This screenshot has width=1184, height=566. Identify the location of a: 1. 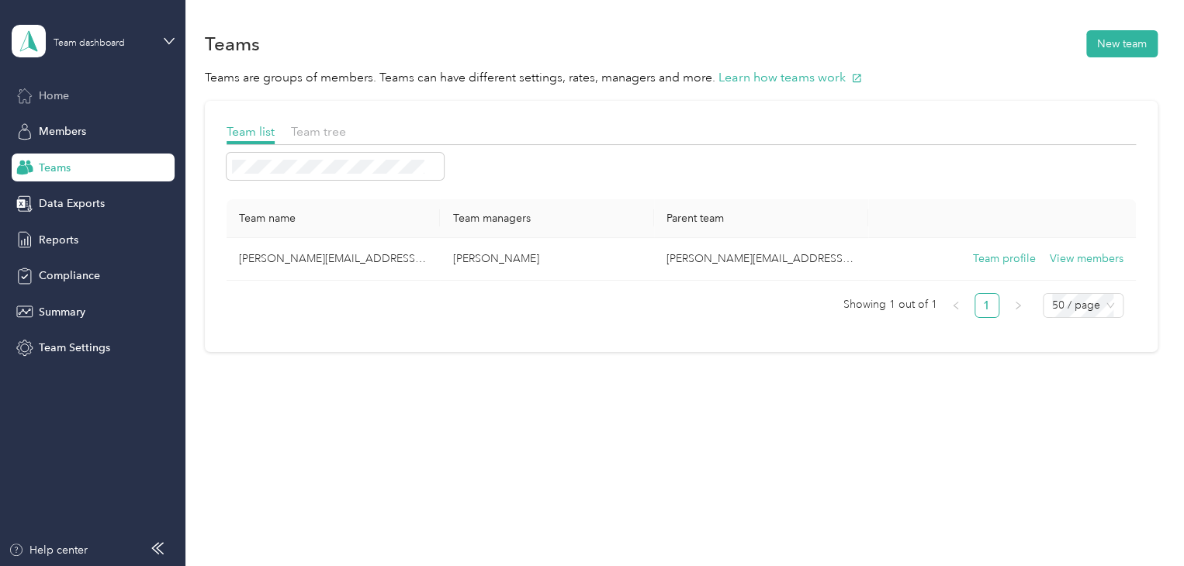
(987, 306).